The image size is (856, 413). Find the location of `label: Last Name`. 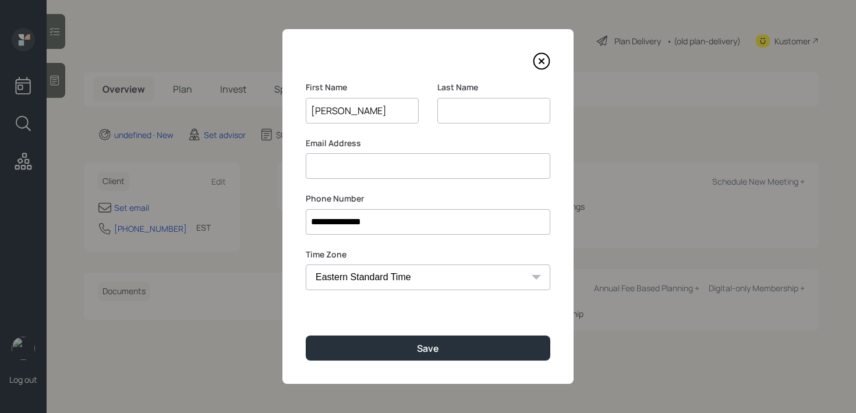

label: Last Name is located at coordinates (494, 87).